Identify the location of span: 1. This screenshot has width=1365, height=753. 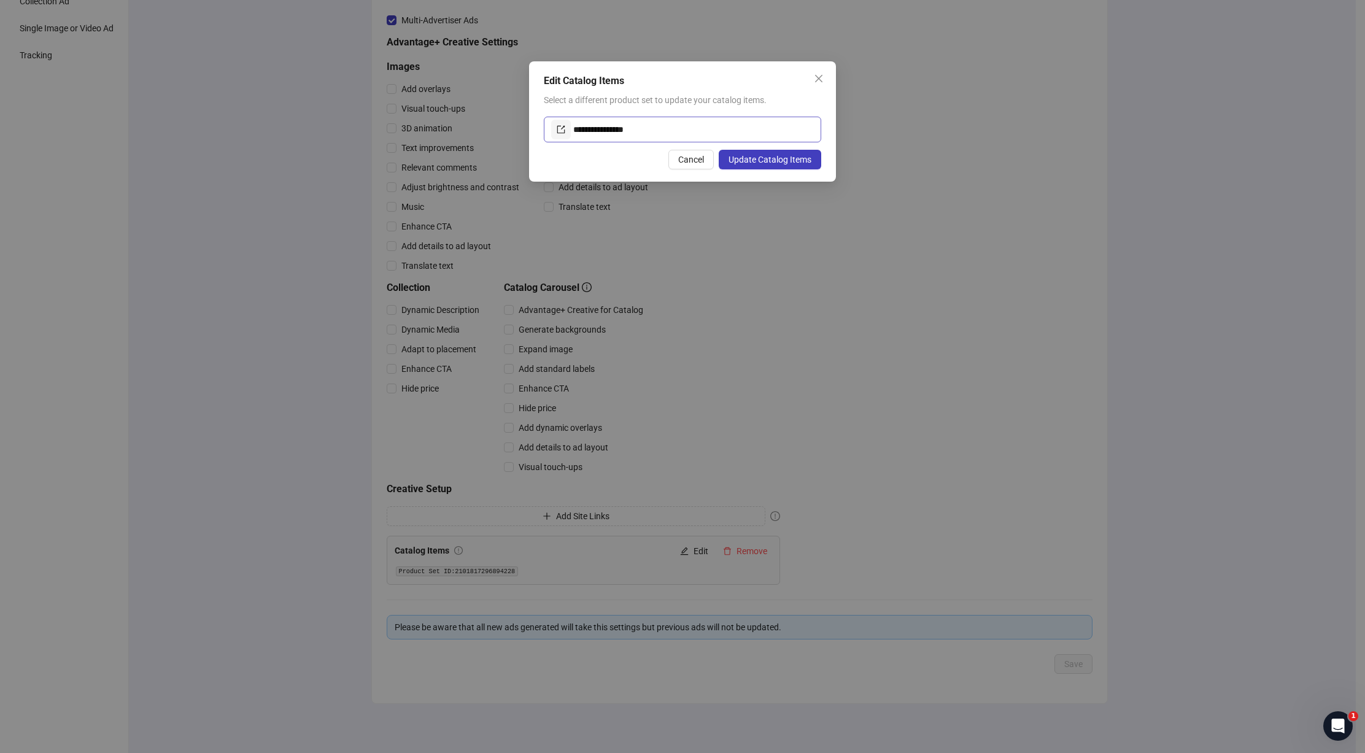
(1354, 716).